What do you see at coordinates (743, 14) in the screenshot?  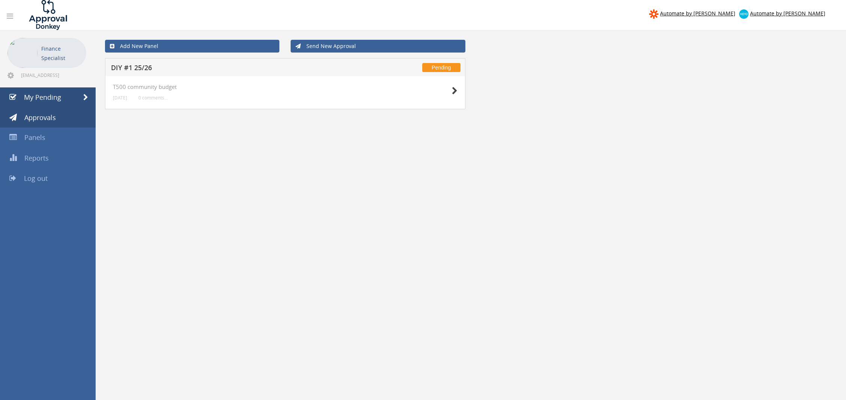 I see `img: xero-logo.png` at bounding box center [743, 14].